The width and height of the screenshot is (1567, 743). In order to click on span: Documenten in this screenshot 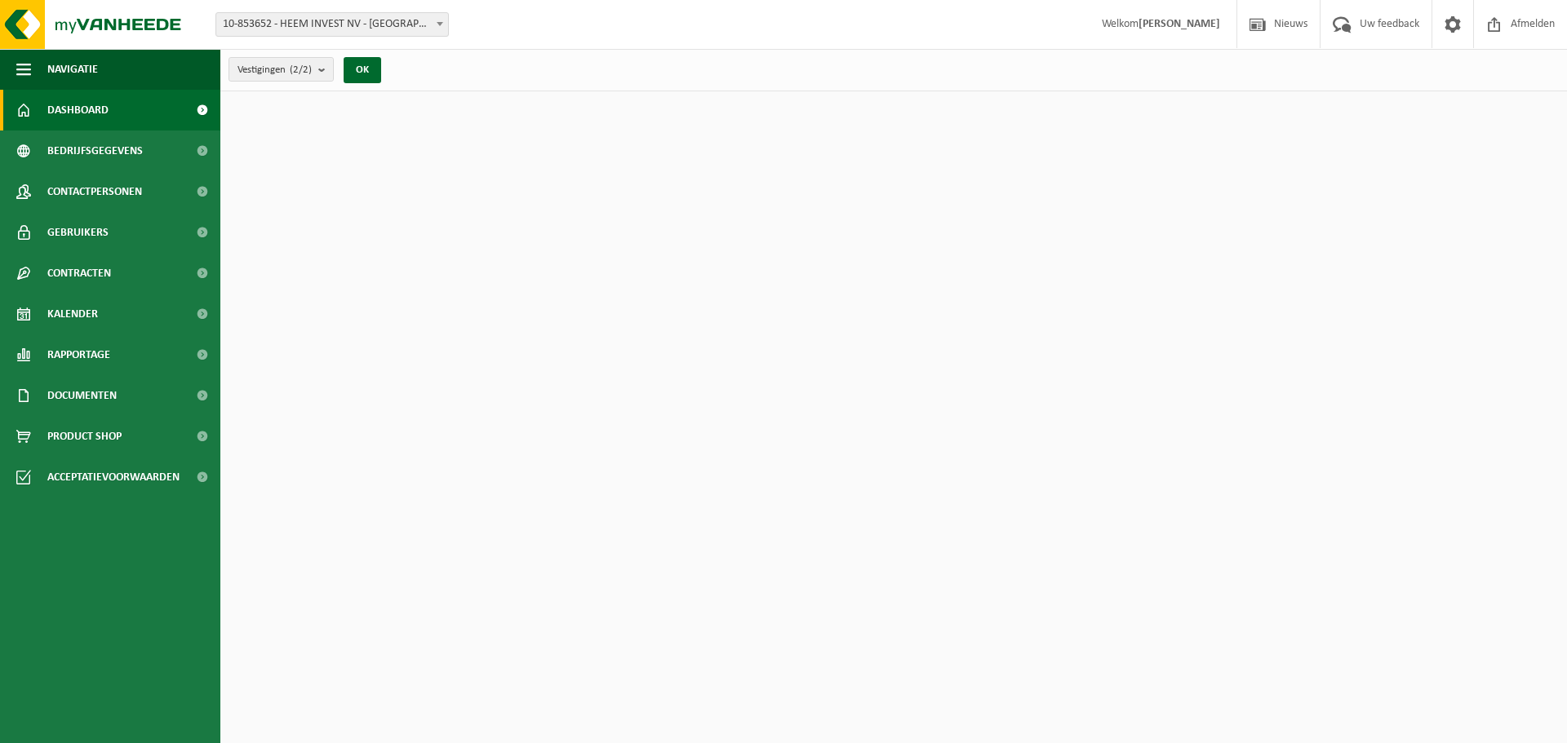, I will do `click(82, 396)`.